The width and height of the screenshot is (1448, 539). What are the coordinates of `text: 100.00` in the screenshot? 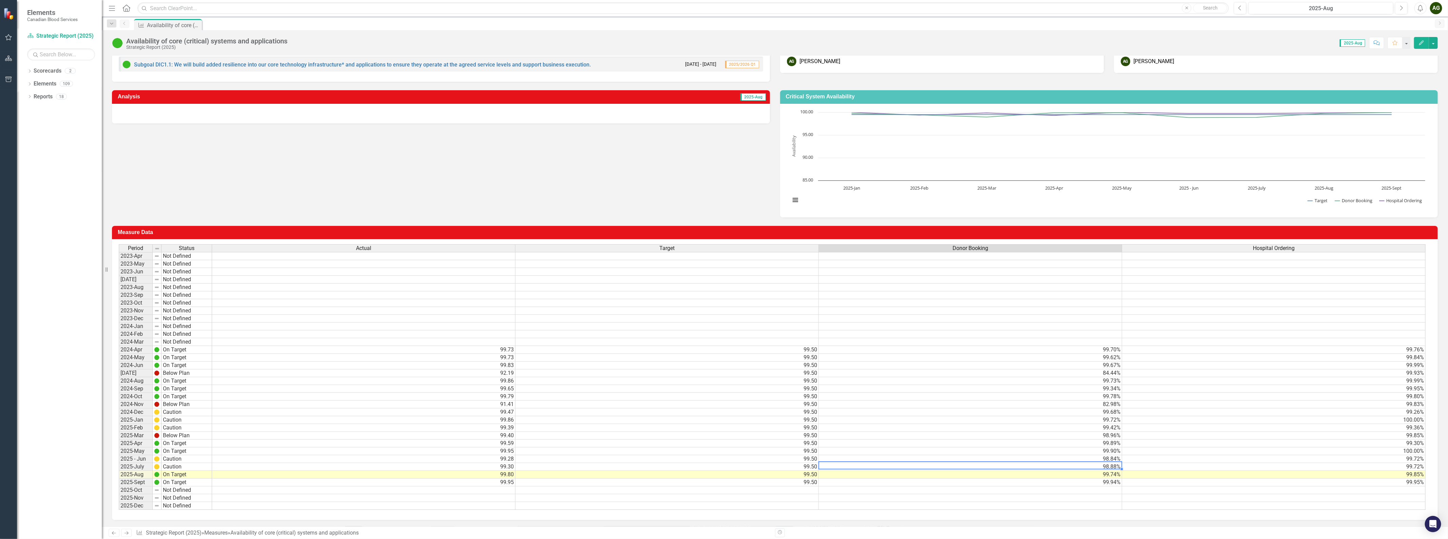 It's located at (806, 112).